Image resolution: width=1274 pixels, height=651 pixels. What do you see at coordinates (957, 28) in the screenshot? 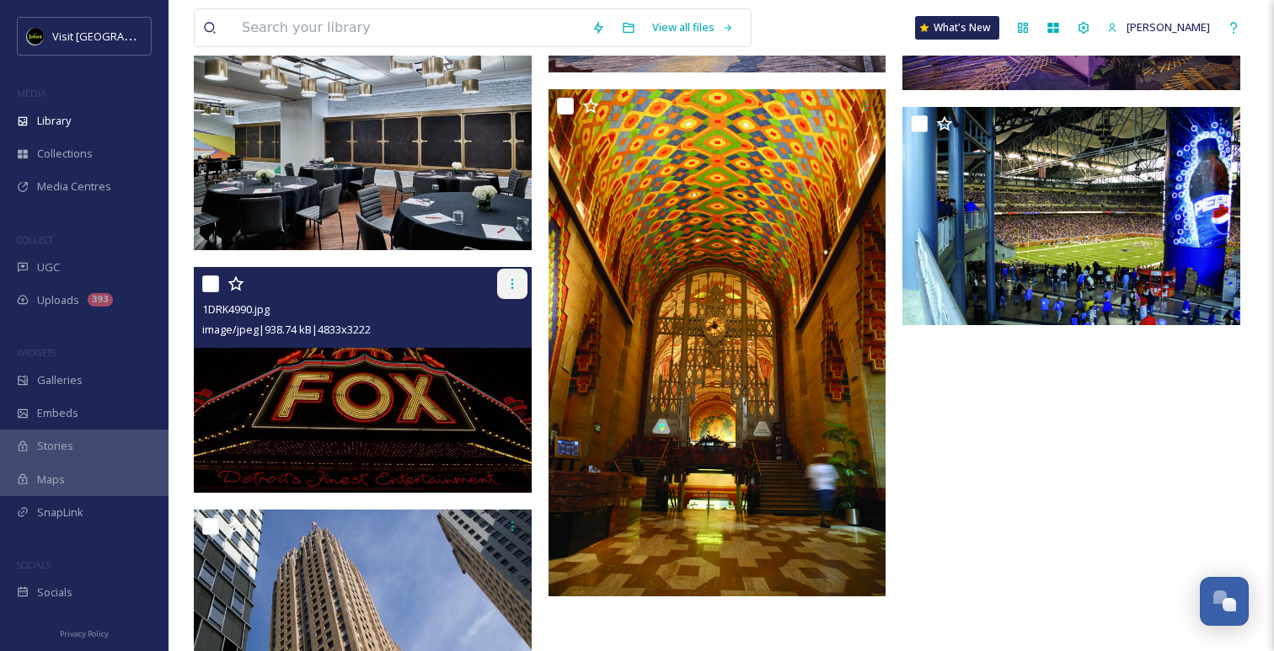
I see `div: What's New` at bounding box center [957, 28].